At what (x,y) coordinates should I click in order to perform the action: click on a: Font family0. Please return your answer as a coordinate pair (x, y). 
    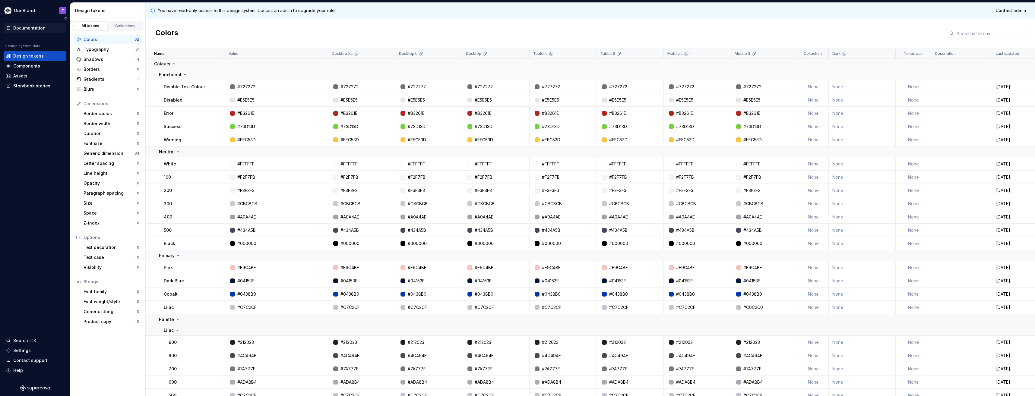
    Looking at the image, I should click on (111, 292).